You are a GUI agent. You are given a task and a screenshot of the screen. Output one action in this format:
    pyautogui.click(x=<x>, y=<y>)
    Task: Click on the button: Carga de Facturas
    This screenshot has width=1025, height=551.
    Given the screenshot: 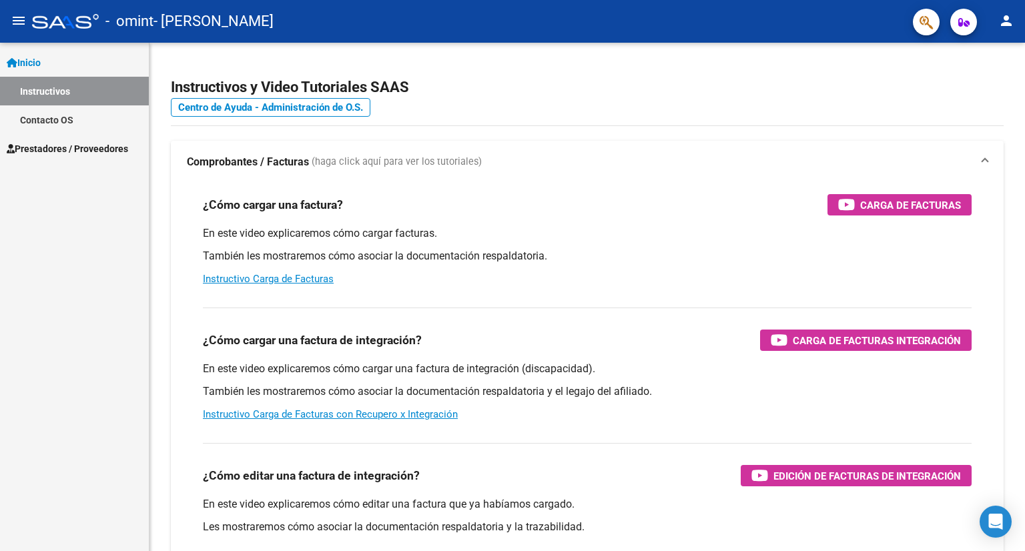 What is the action you would take?
    pyautogui.click(x=900, y=205)
    